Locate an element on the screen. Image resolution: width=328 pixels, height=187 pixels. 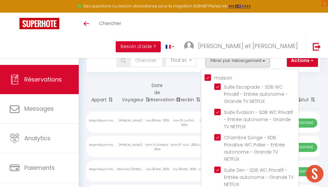
th: Sort by booking date is located at coordinates (157, 92).